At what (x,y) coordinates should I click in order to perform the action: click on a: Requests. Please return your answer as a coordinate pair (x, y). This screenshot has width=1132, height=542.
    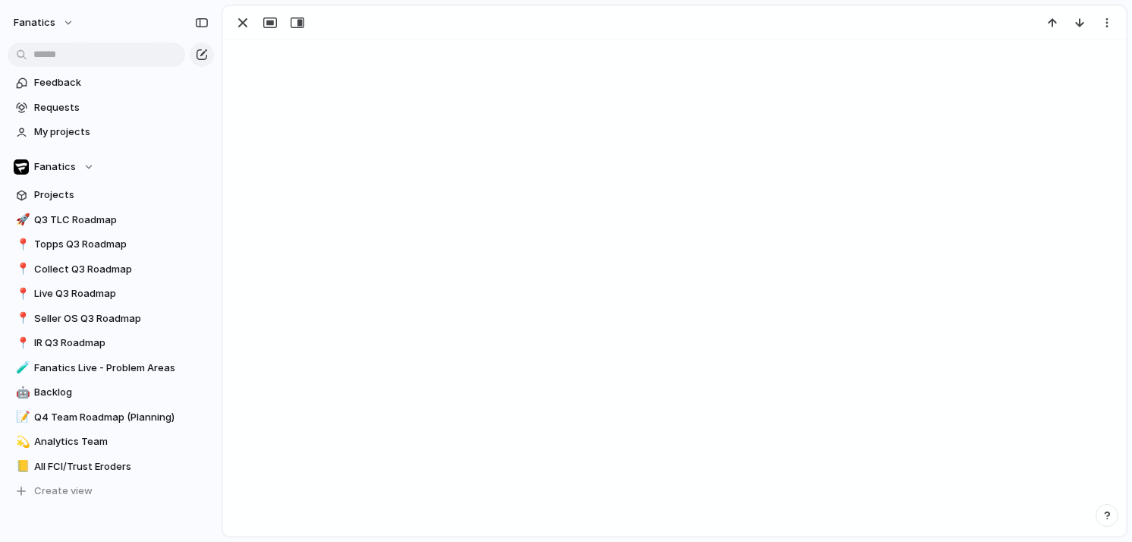
    Looking at the image, I should click on (111, 108).